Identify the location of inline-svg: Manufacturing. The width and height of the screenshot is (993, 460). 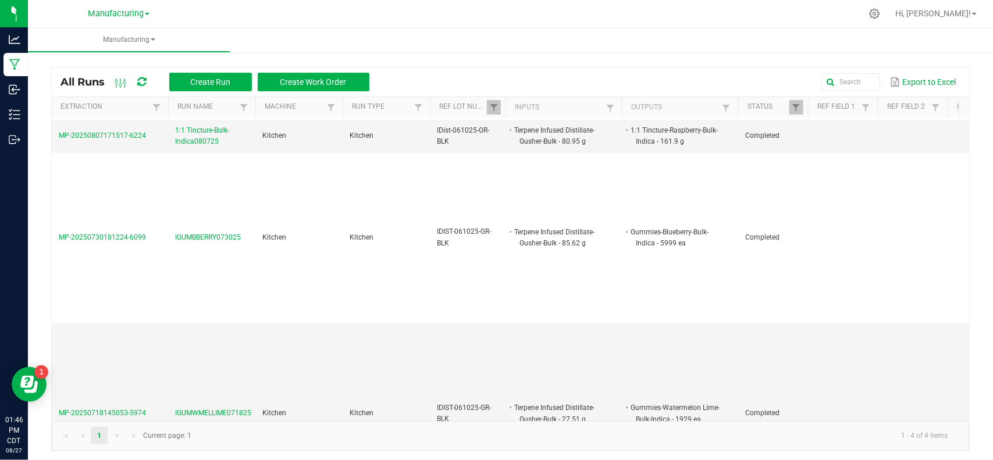
(15, 65).